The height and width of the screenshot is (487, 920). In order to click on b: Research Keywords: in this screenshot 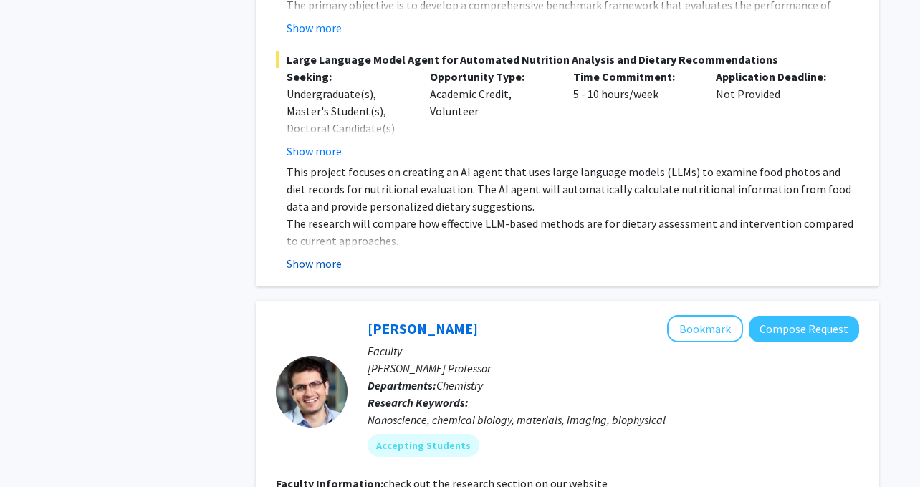, I will do `click(418, 403)`.